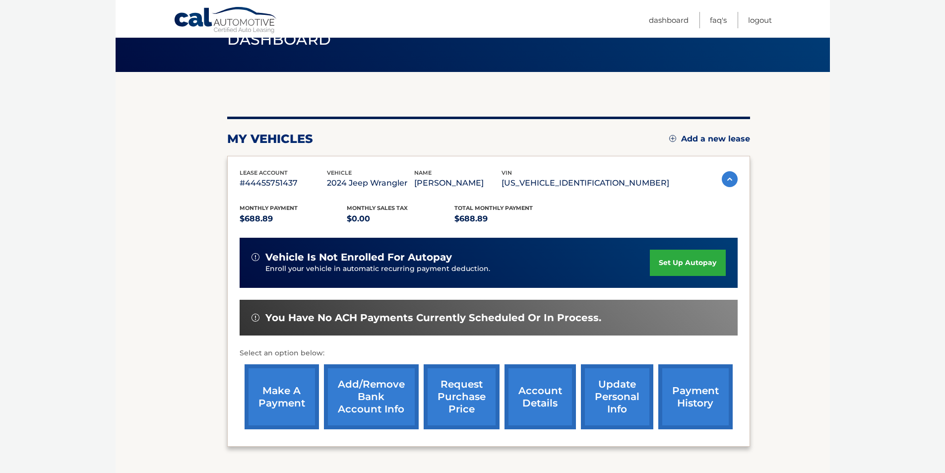 Image resolution: width=945 pixels, height=473 pixels. Describe the element at coordinates (506, 173) in the screenshot. I see `span: vin` at that location.